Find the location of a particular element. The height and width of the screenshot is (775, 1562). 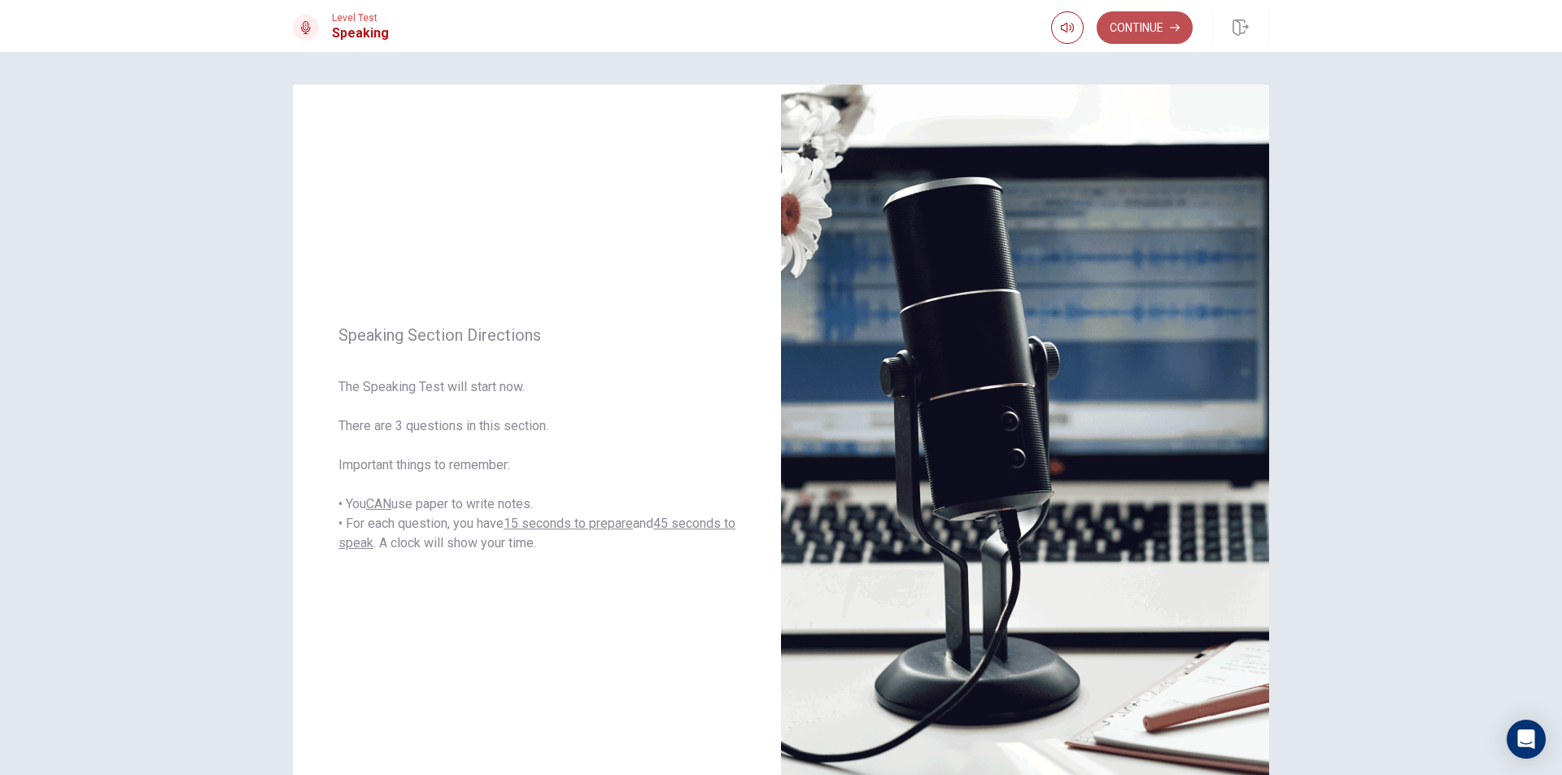

h1: Speaking is located at coordinates (360, 33).